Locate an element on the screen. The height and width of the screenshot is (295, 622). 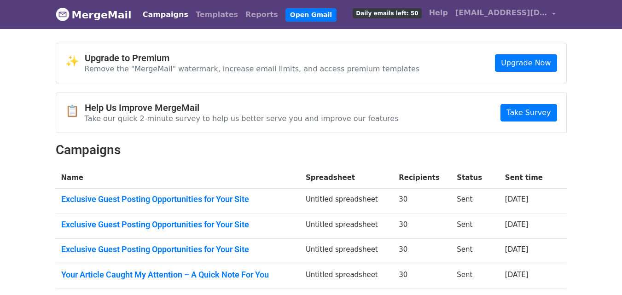
a: Open Gmail is located at coordinates (311, 15).